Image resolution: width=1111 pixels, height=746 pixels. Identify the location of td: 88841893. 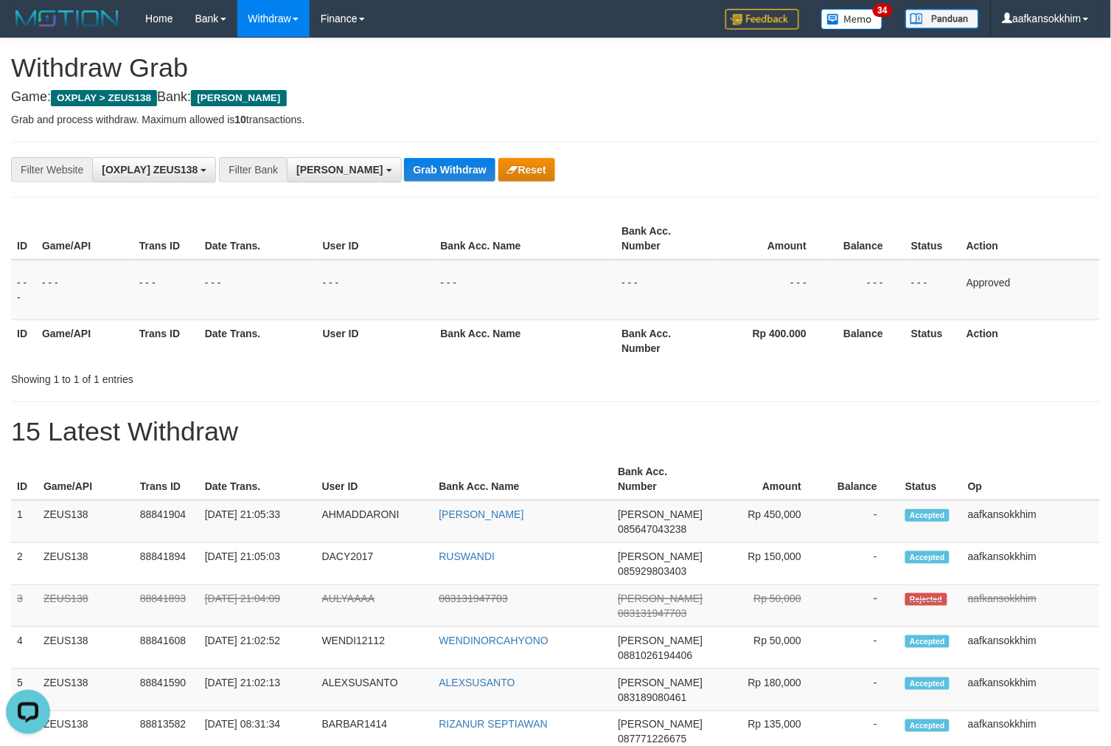
(167, 605).